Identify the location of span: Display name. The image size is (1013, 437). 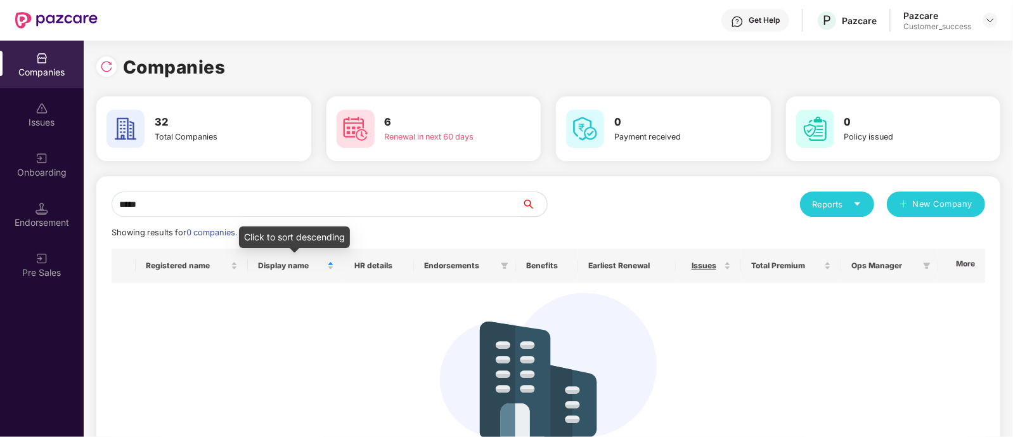
(291, 266).